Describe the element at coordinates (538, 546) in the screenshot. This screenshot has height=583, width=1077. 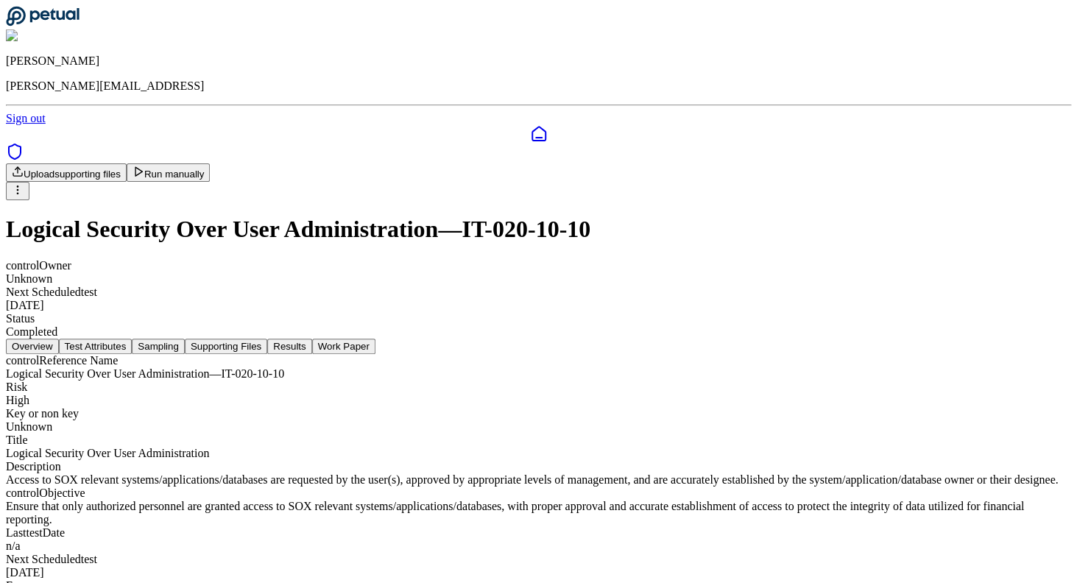
I see `div: n/a` at that location.